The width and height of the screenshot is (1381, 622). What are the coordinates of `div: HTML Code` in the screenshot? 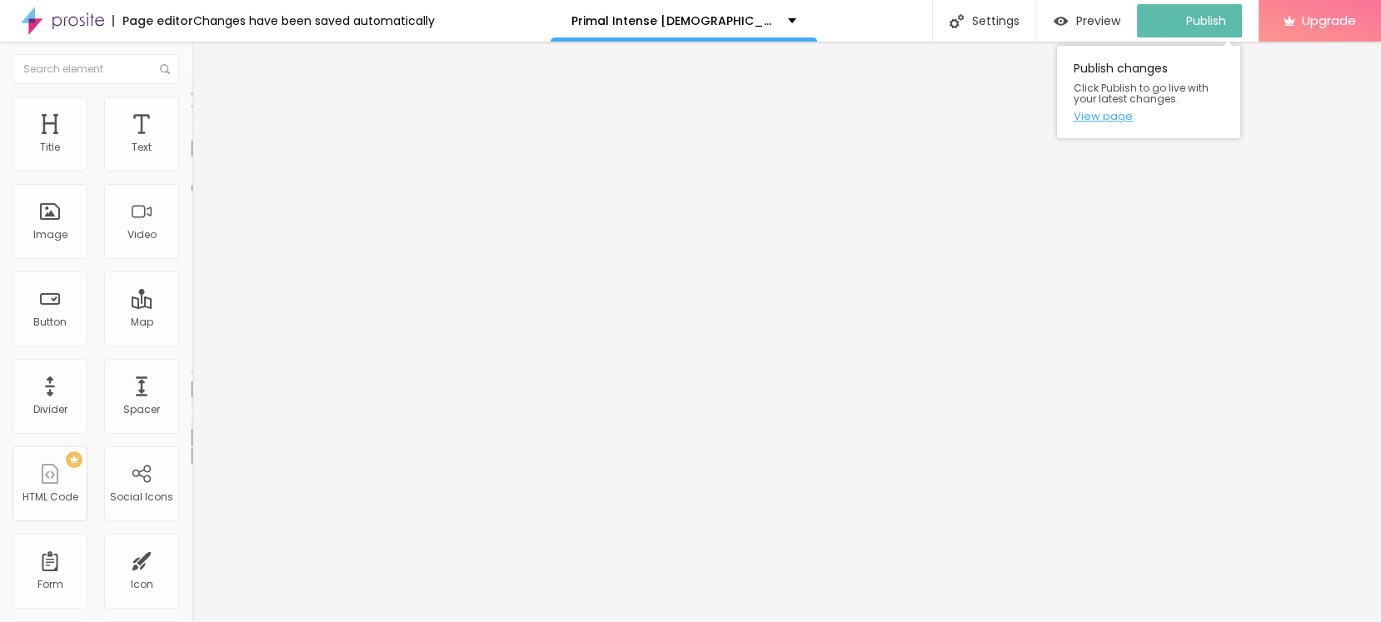 It's located at (50, 497).